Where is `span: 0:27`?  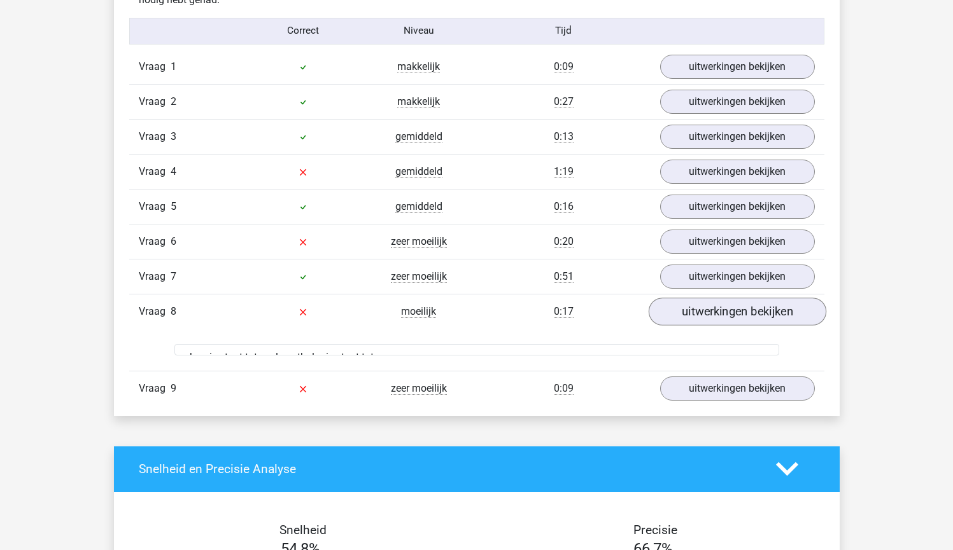 span: 0:27 is located at coordinates (563, 102).